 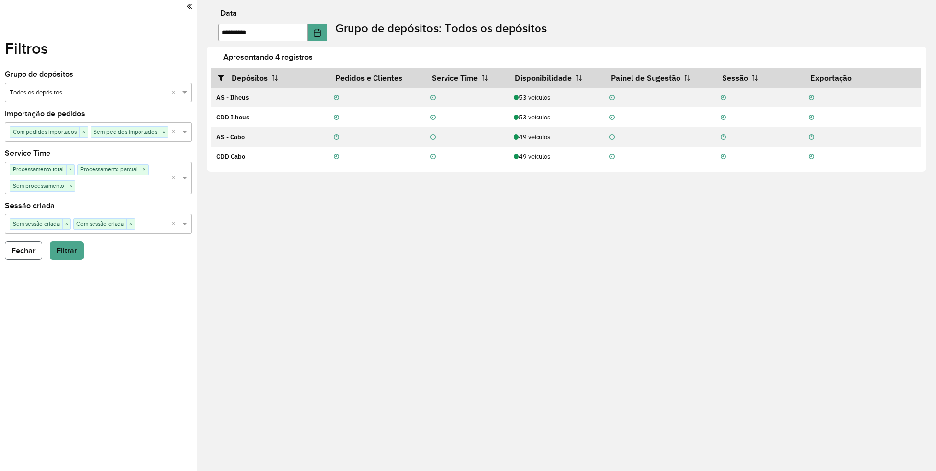 I want to click on button: Fechar, so click(x=24, y=251).